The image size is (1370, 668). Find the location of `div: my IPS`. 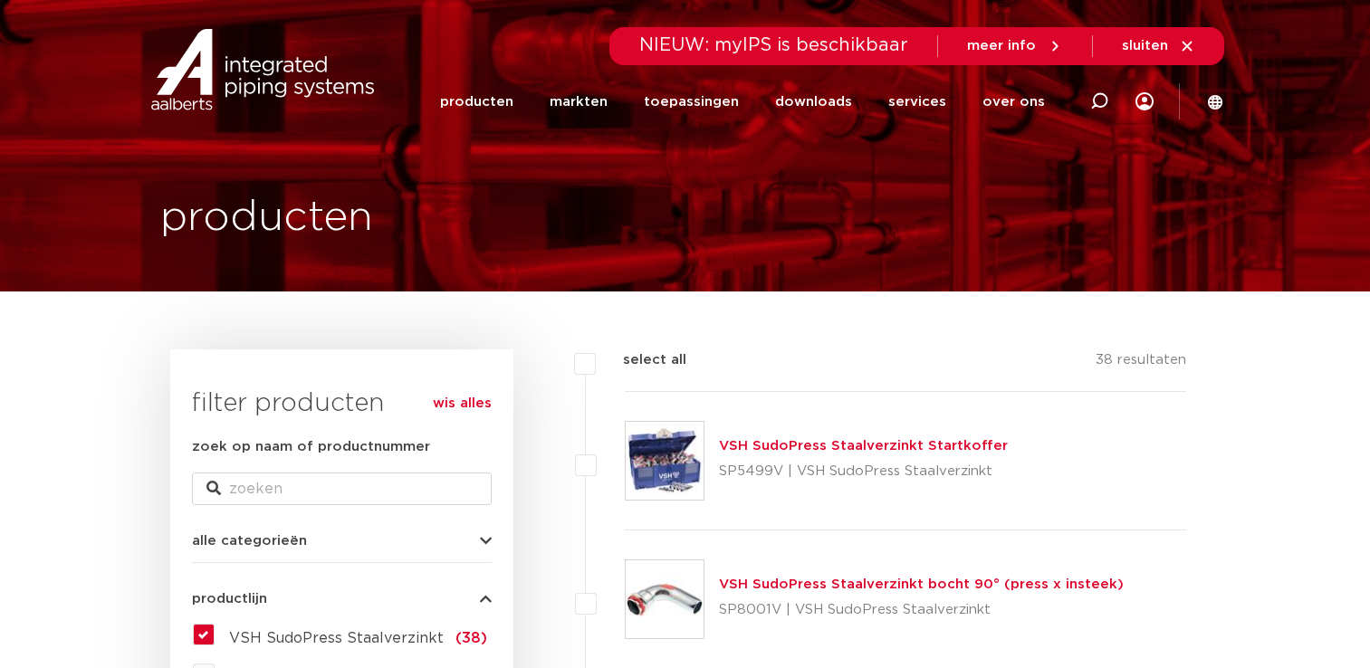

div: my IPS is located at coordinates (1144, 101).